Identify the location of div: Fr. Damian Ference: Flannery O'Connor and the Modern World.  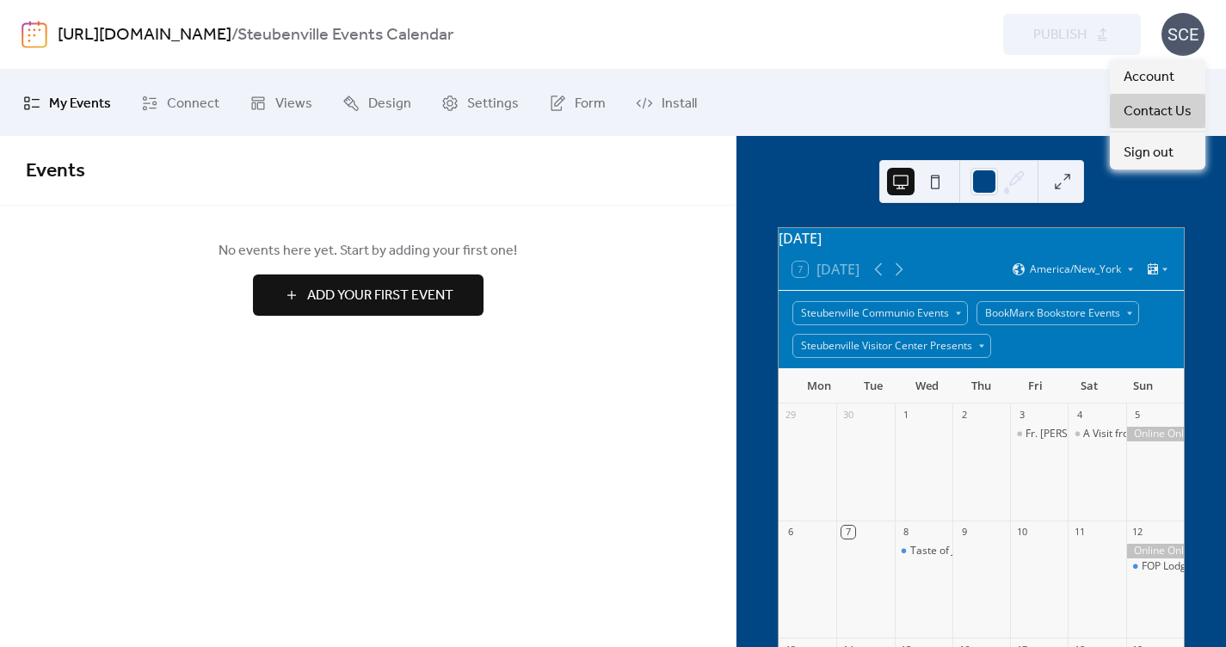
(1039, 434).